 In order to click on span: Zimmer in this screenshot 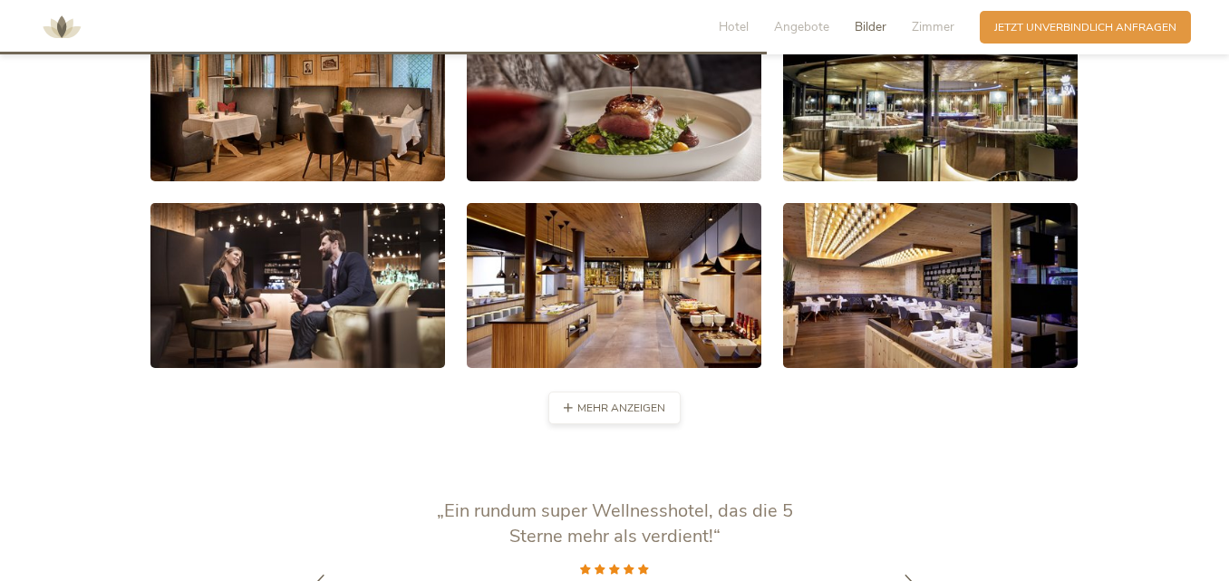, I will do `click(932, 26)`.